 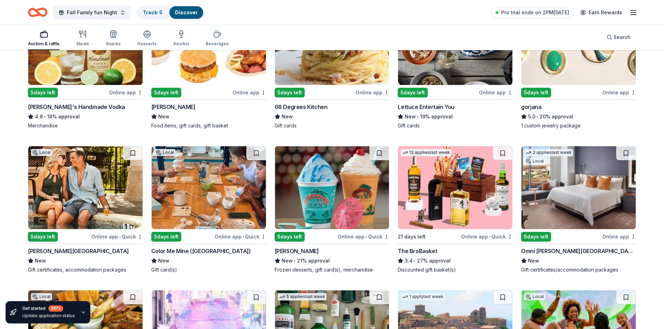 What do you see at coordinates (44, 39) in the screenshot?
I see `button: Auction & raffle` at bounding box center [44, 39].